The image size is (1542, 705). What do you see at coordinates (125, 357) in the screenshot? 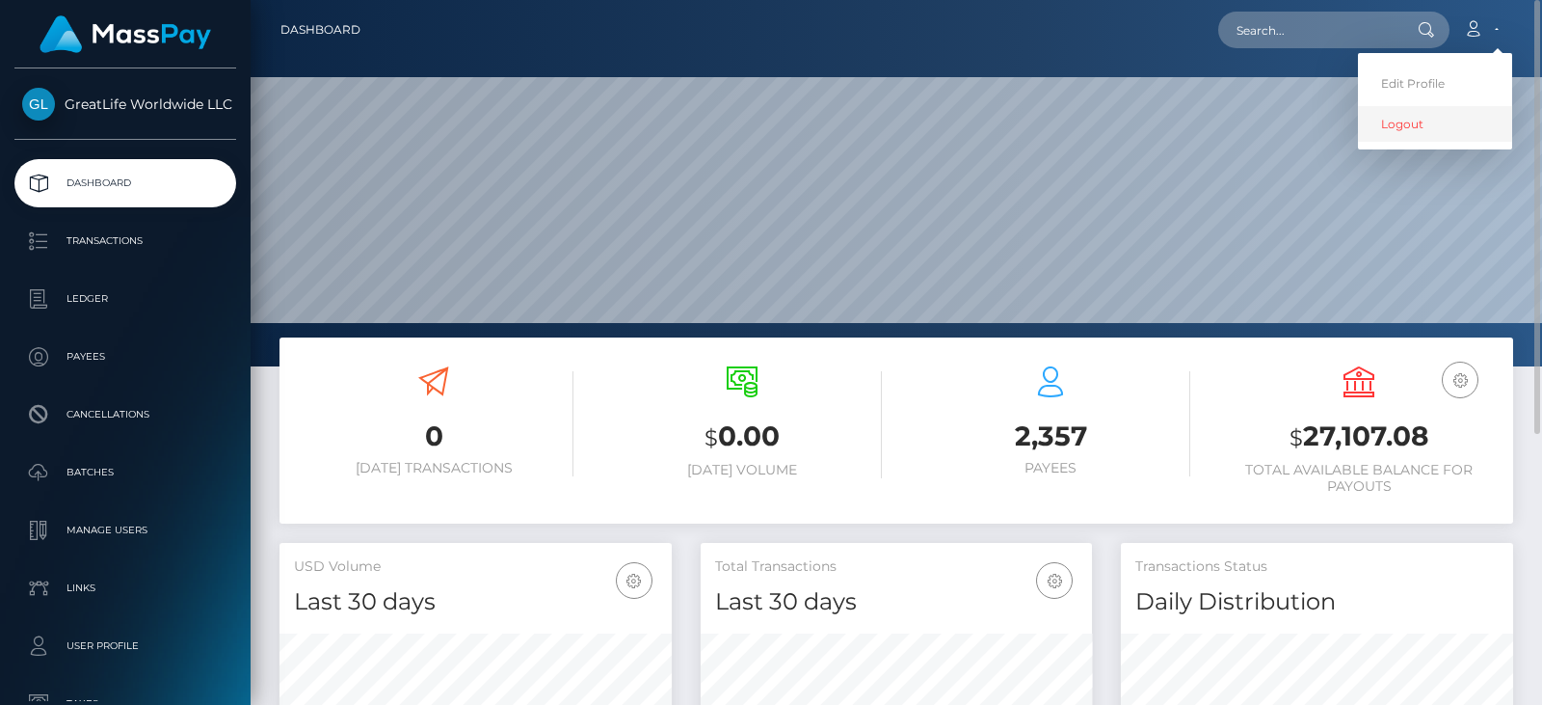
I see `a: Payees` at bounding box center [125, 357].